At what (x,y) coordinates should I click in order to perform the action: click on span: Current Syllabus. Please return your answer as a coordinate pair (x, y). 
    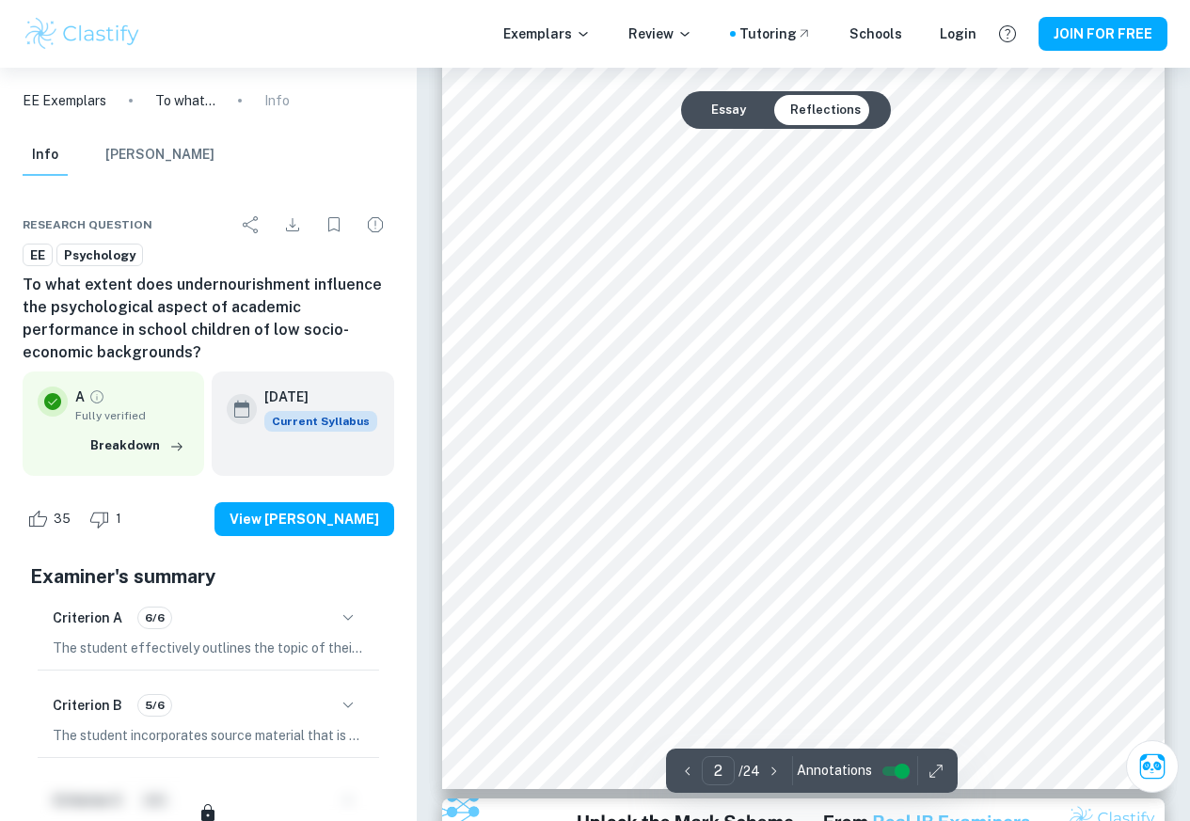
    Looking at the image, I should click on (321, 421).